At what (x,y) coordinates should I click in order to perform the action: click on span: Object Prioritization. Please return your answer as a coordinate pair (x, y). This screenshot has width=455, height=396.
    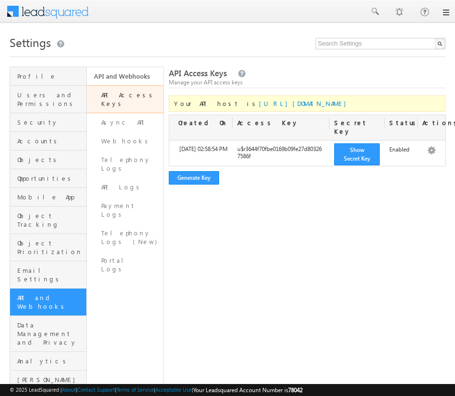
    Looking at the image, I should click on (50, 247).